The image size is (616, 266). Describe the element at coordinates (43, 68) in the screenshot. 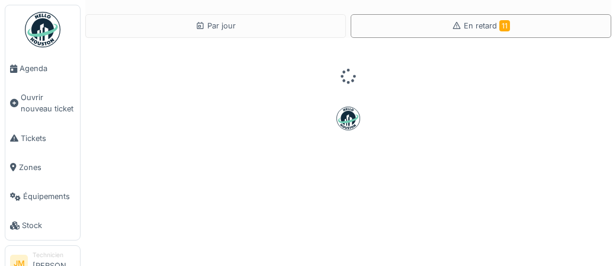

I see `a: Agenda` at that location.